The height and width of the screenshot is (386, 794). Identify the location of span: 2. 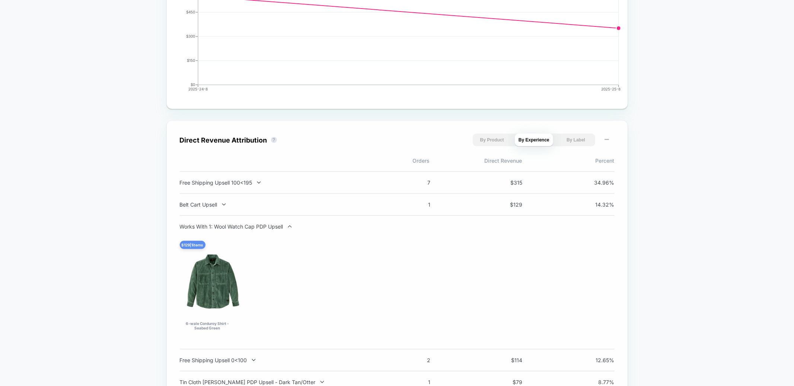
(414, 360).